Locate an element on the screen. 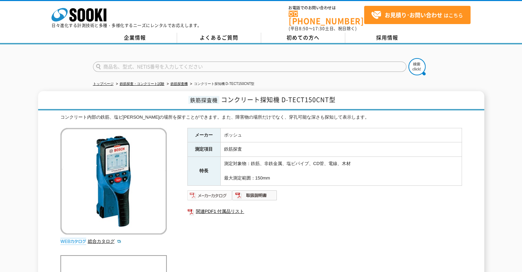 This screenshot has width=522, height=272. span: 17:30 is located at coordinates (319, 28).